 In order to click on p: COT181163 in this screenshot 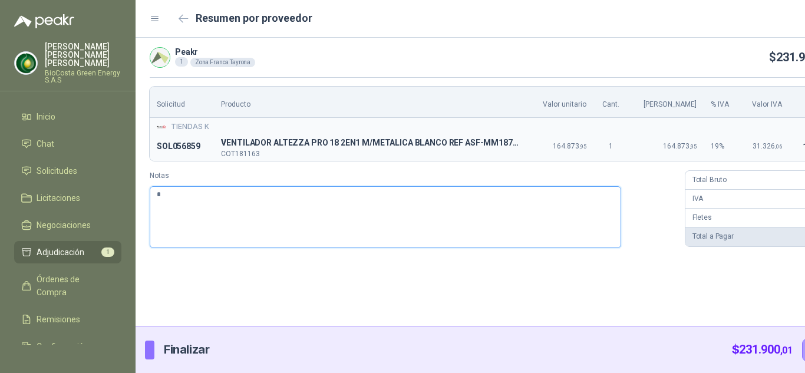, I will do `click(371, 154)`.